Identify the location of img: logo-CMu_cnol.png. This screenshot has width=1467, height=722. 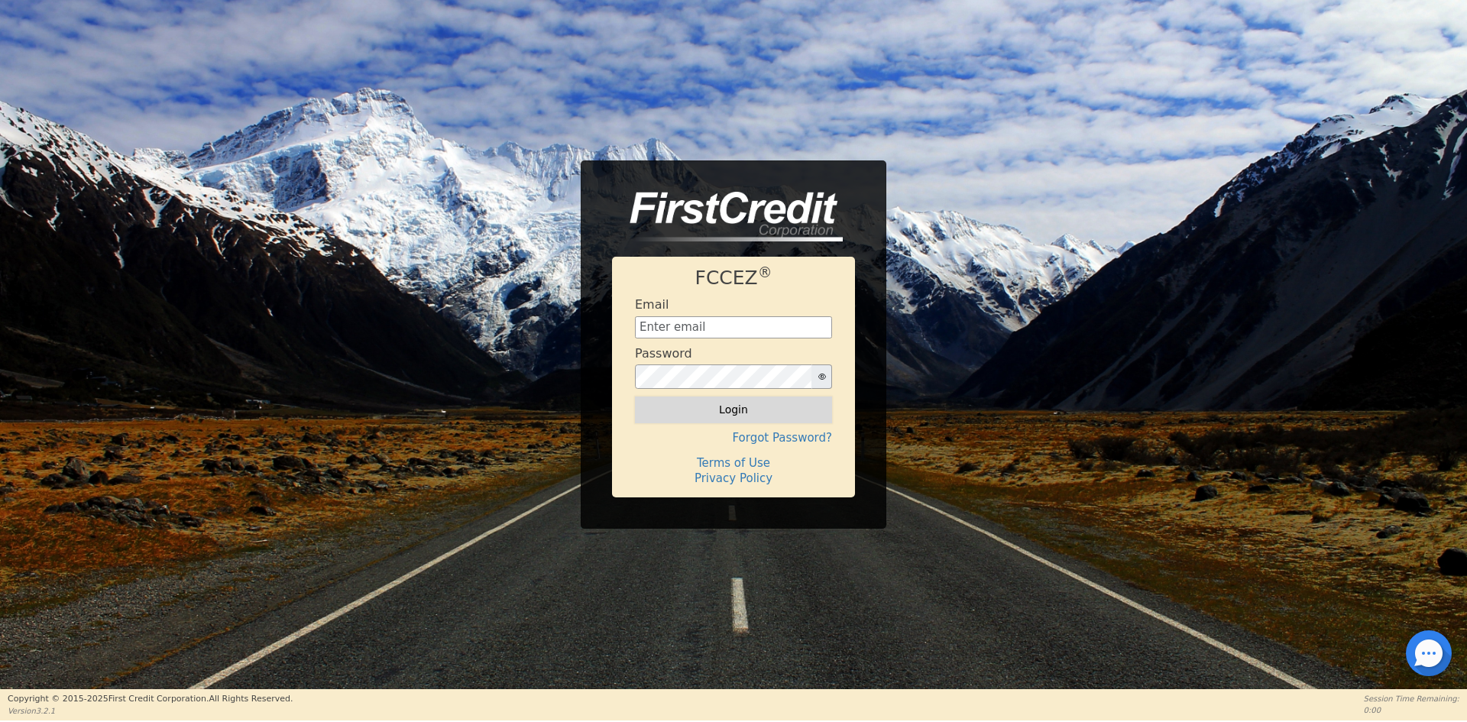
(727, 217).